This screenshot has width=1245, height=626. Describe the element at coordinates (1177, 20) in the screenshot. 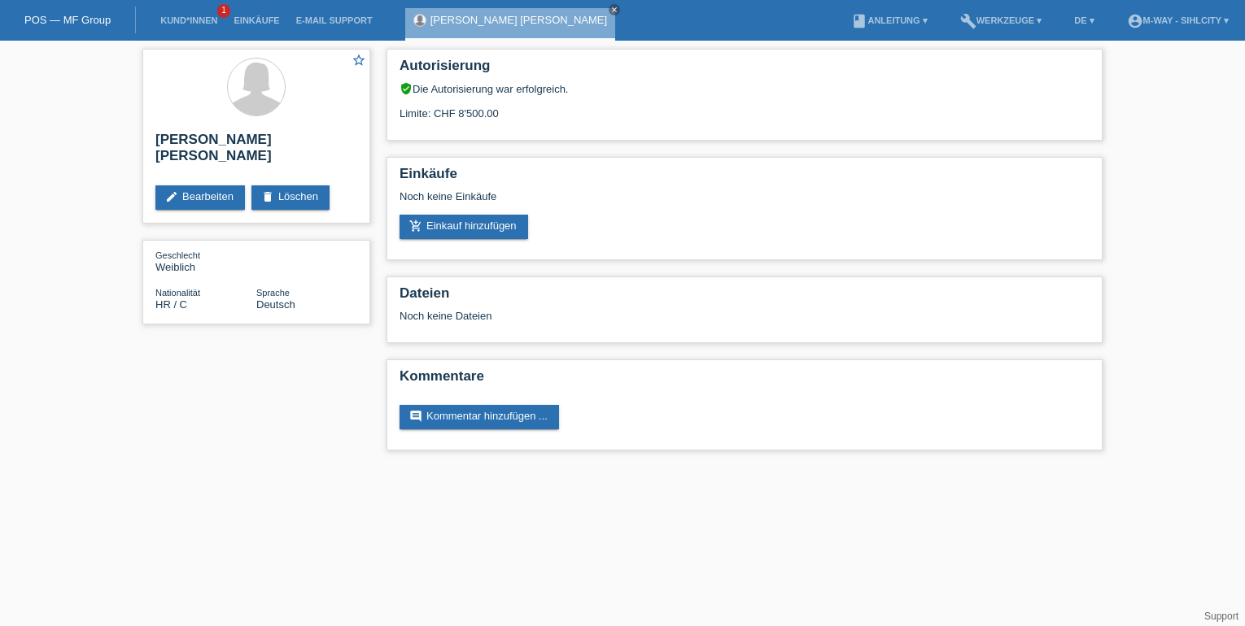

I see `a: account_circlem-way - Sihlcity ▾` at that location.